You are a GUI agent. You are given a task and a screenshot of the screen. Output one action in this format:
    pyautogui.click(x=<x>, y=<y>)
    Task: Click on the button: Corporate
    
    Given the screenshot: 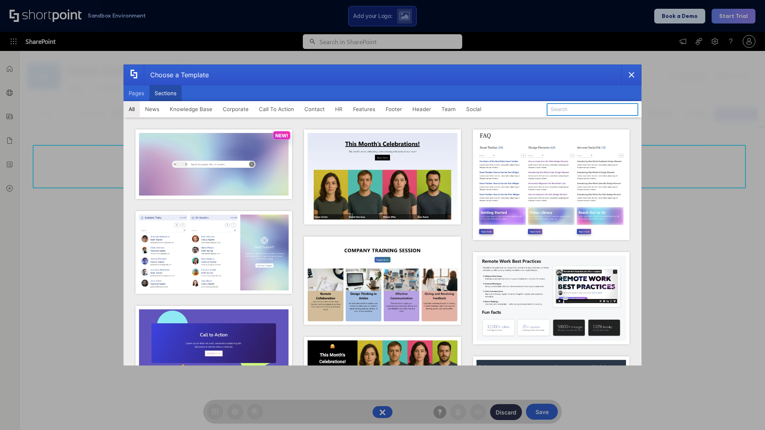 What is the action you would take?
    pyautogui.click(x=235, y=109)
    